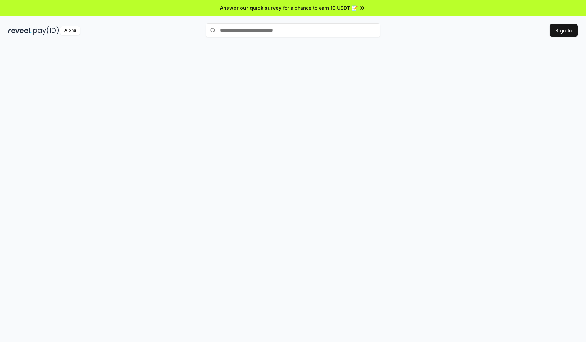 Image resolution: width=586 pixels, height=342 pixels. I want to click on button: Sign In, so click(564, 30).